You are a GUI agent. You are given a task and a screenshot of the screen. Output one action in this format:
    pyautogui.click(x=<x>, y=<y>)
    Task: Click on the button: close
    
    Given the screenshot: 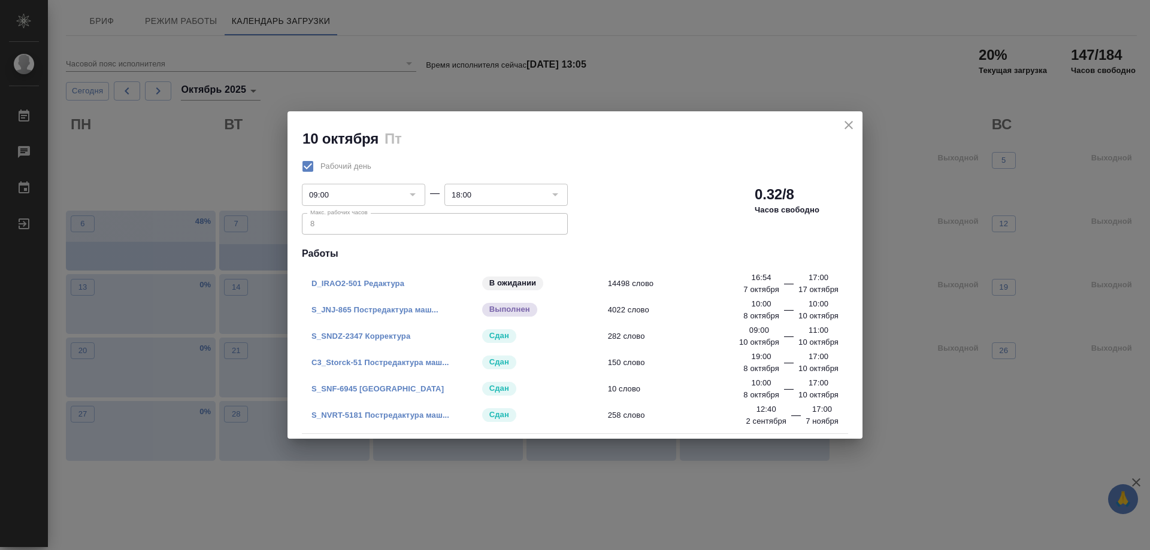 What is the action you would take?
    pyautogui.click(x=849, y=125)
    